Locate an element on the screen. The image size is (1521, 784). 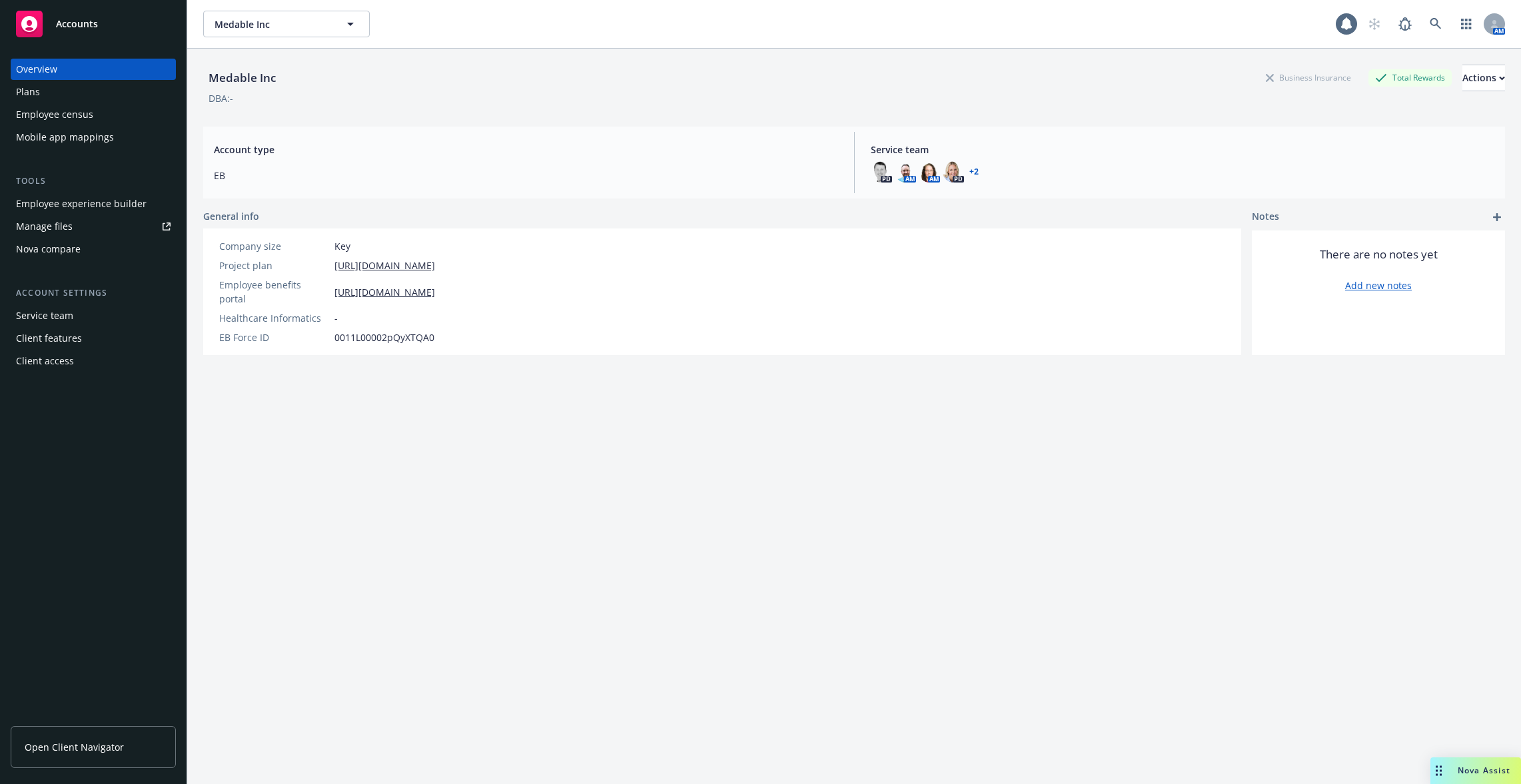
a: Mobile app mappings is located at coordinates (93, 137).